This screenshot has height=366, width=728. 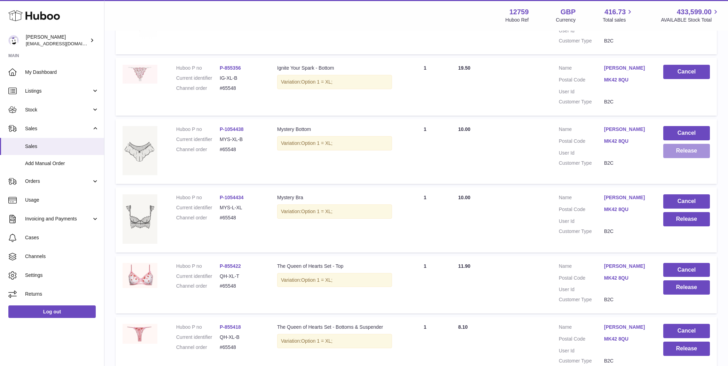 What do you see at coordinates (694, 12) in the screenshot?
I see `span: 433,599.00` at bounding box center [694, 12].